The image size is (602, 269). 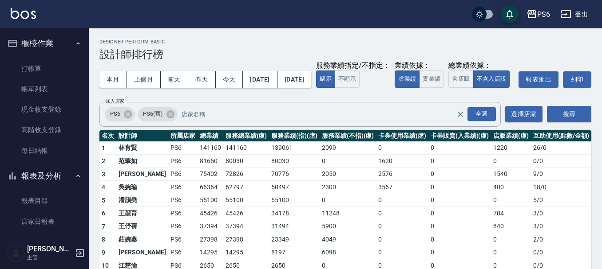 I want to click on div: PS6(舊), so click(x=158, y=115).